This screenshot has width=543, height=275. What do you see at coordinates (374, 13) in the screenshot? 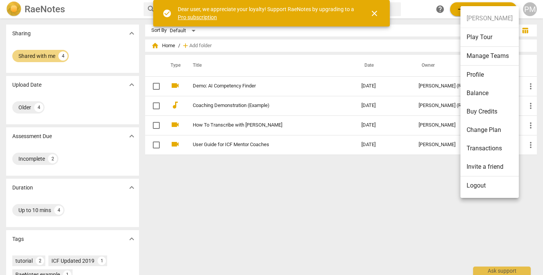
I see `button: Close` at bounding box center [374, 13].